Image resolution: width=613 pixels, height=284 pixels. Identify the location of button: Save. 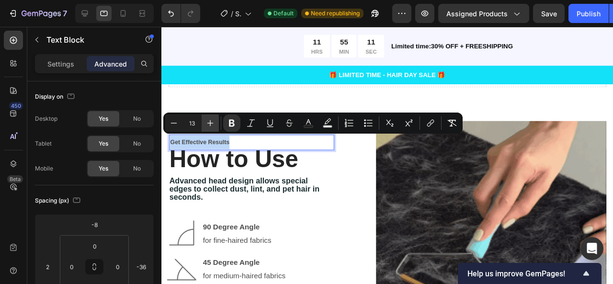
(549, 13).